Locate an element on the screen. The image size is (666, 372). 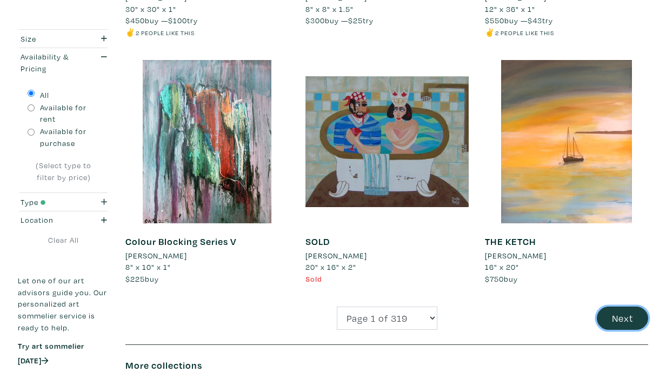
span: $300 is located at coordinates (315, 20).